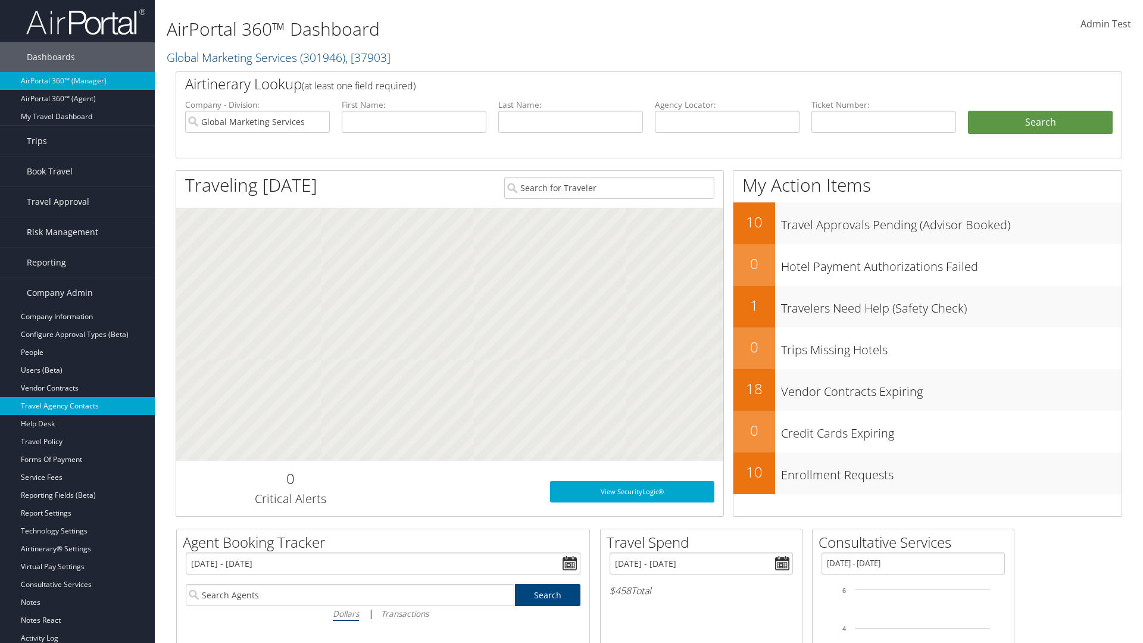 This screenshot has height=643, width=1143. What do you see at coordinates (1040, 123) in the screenshot?
I see `button: Search` at bounding box center [1040, 123].